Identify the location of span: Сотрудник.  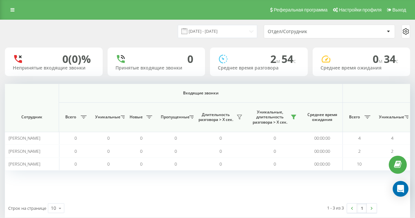
(32, 117).